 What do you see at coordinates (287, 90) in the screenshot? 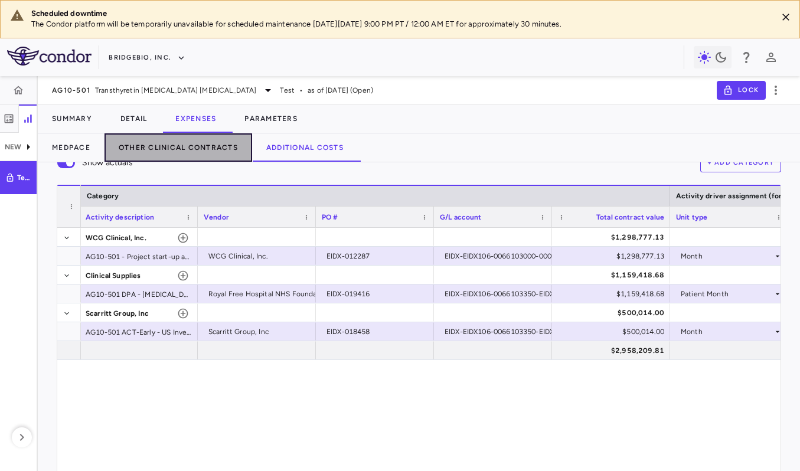
I see `span: Test` at bounding box center [287, 90].